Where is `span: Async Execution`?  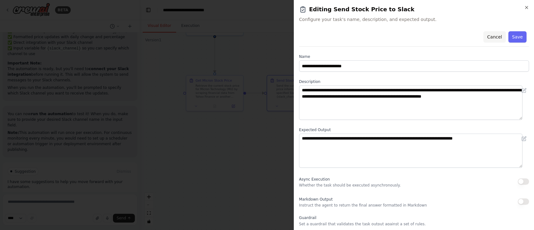 span: Async Execution is located at coordinates (315, 179).